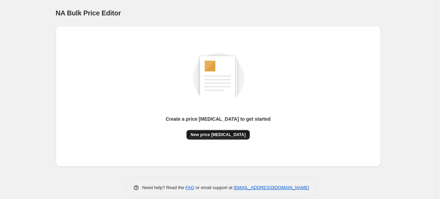  What do you see at coordinates (88, 13) in the screenshot?
I see `span: NA Bulk Price Editor` at bounding box center [88, 13].